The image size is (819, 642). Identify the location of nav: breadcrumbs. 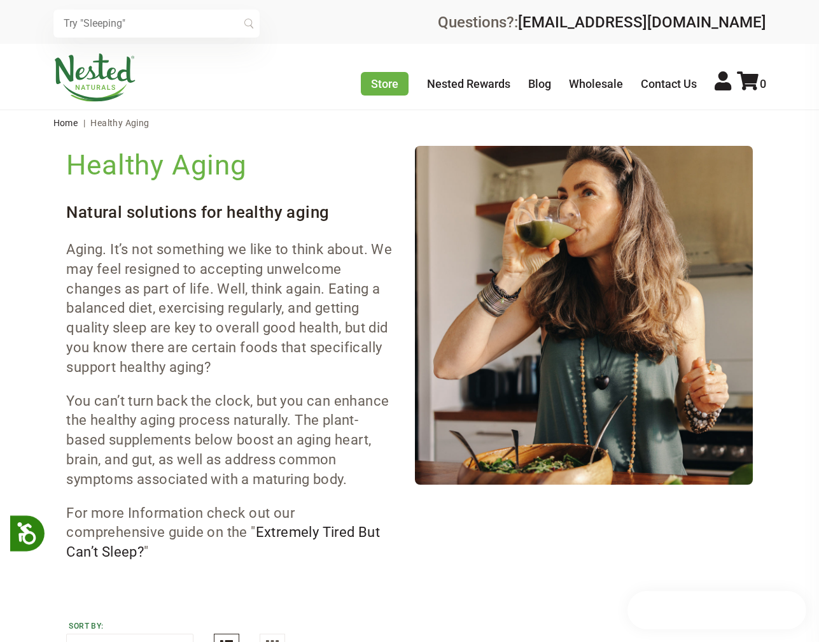
(410, 123).